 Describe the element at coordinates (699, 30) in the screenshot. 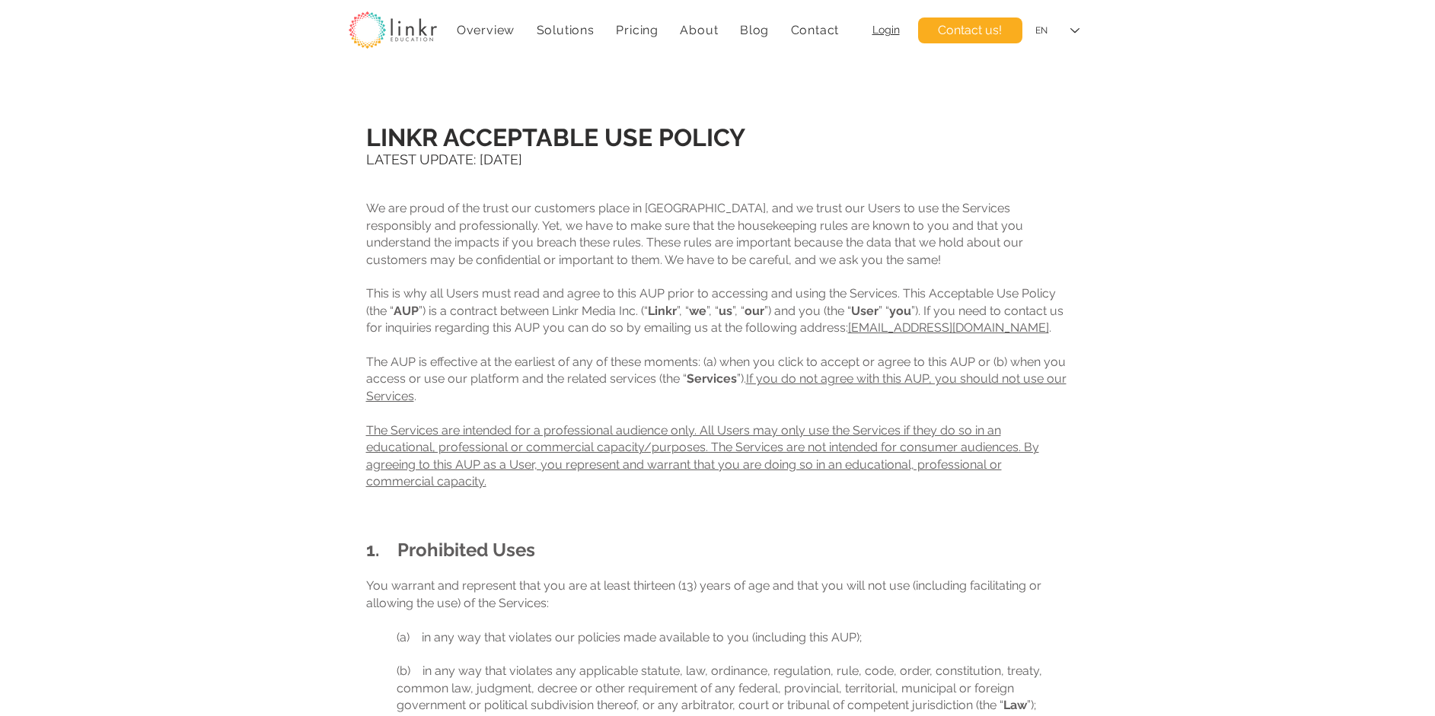

I see `div: About` at that location.